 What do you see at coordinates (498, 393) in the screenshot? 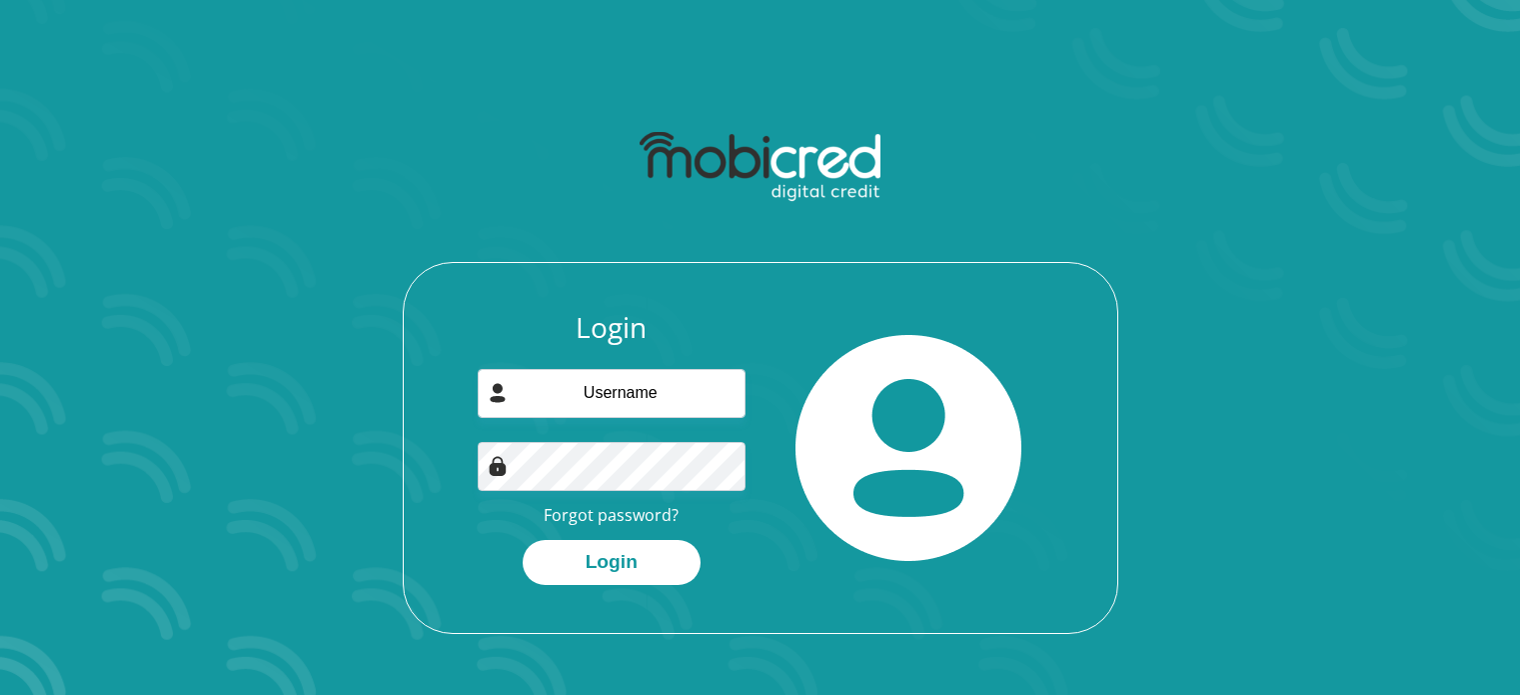
I see `img: user-icon image` at bounding box center [498, 393].